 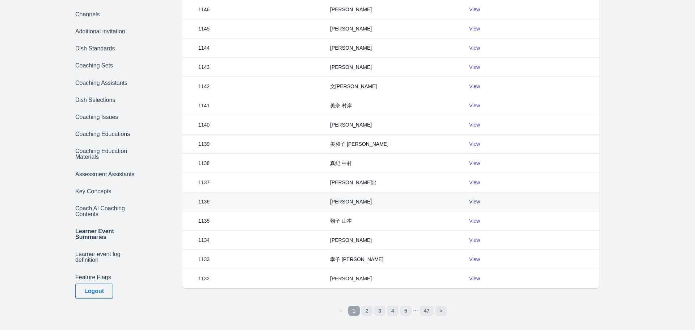 What do you see at coordinates (393, 310) in the screenshot?
I see `a: 4` at bounding box center [393, 310].